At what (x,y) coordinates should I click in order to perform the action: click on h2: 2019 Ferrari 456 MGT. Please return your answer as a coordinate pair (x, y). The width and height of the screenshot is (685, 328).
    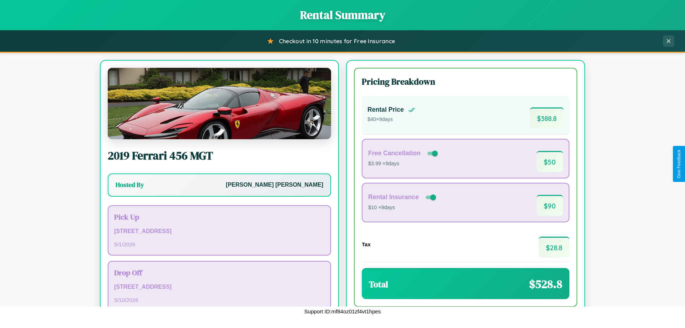
    Looking at the image, I should click on (219, 156).